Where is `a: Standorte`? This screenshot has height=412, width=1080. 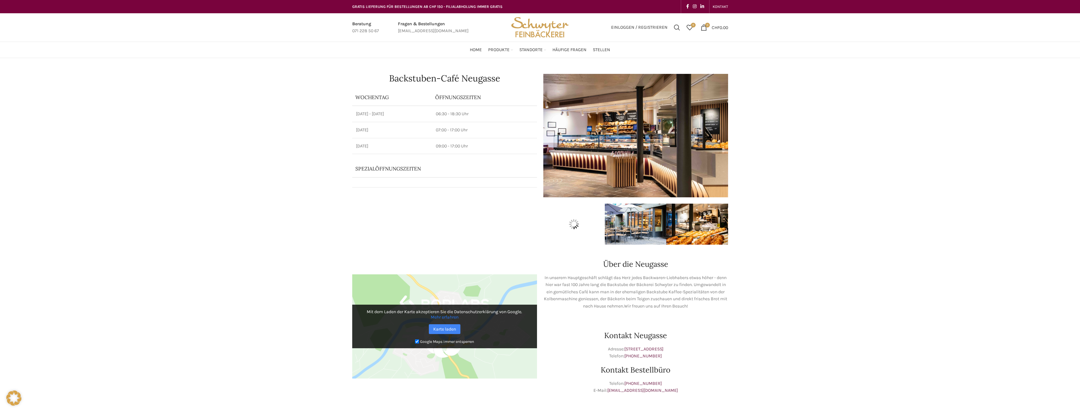 a: Standorte is located at coordinates (533, 50).